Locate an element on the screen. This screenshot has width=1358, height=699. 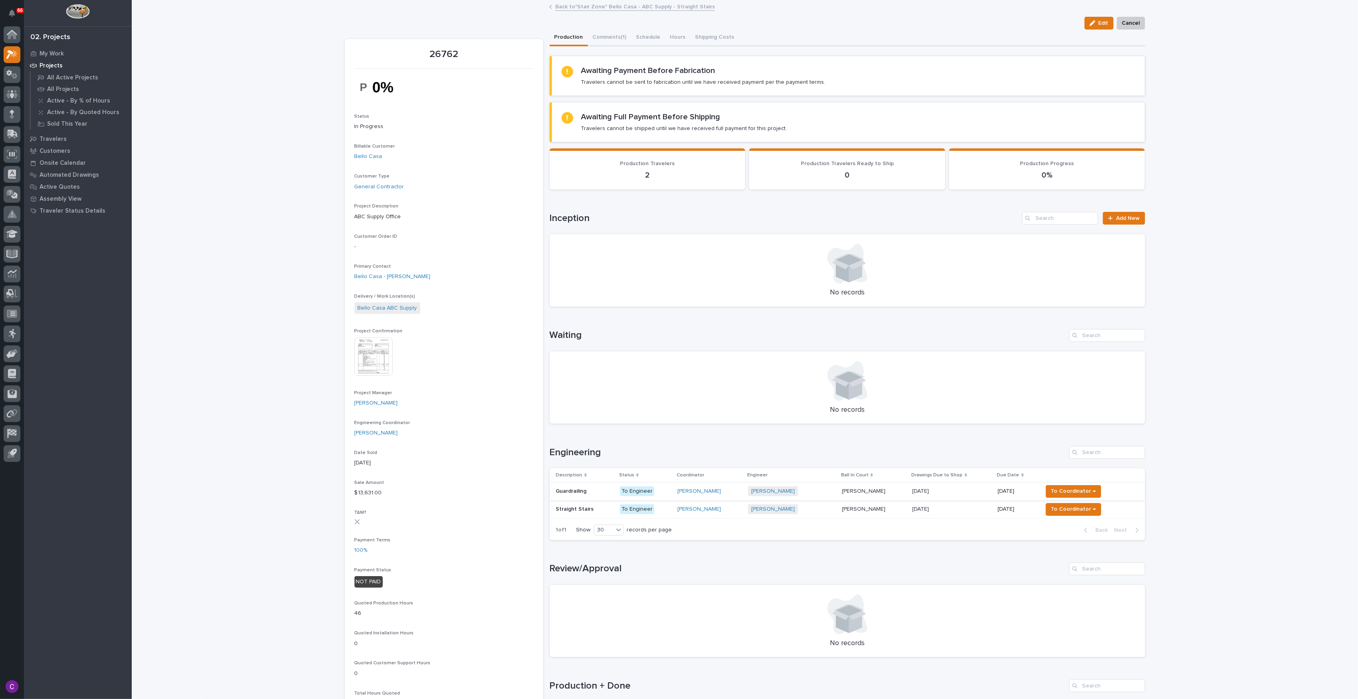
span: Engineering Coordinator is located at coordinates (382, 423).